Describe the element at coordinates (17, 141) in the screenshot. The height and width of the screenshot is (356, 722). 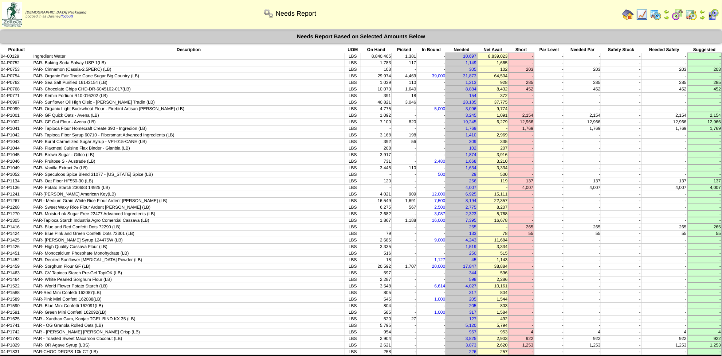
I see `td: 04-P1043` at that location.